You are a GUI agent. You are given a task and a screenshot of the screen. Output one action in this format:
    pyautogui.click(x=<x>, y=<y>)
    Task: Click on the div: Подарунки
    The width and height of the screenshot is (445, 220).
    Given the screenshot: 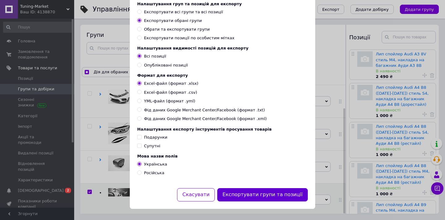 What is the action you would take?
    pyautogui.click(x=155, y=137)
    